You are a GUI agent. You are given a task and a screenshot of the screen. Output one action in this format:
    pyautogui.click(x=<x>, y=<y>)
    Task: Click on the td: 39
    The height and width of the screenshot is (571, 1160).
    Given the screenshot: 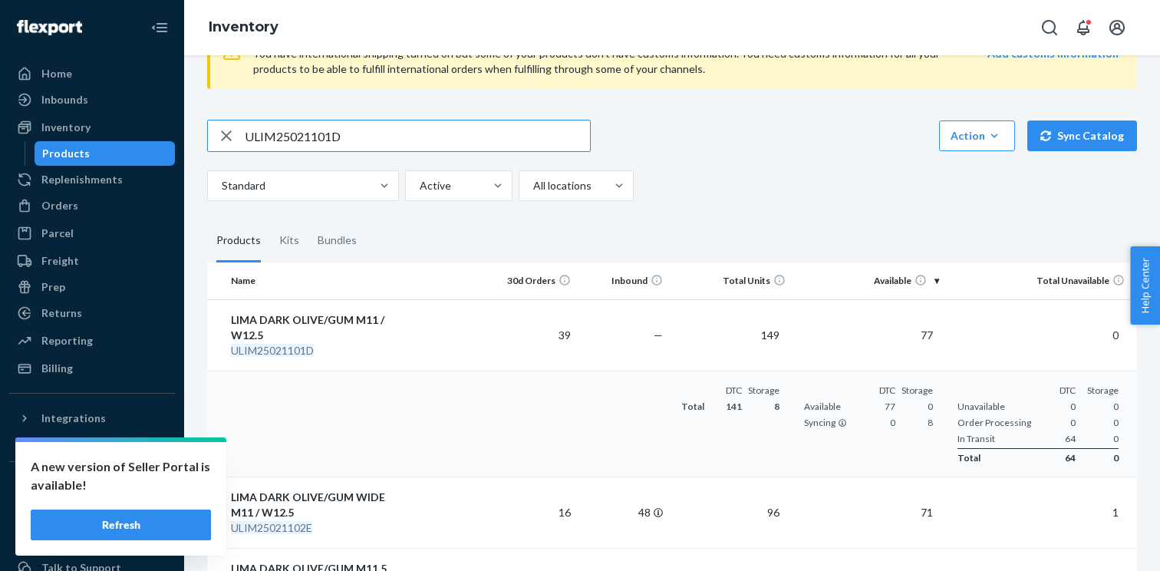 What is the action you would take?
    pyautogui.click(x=531, y=334)
    